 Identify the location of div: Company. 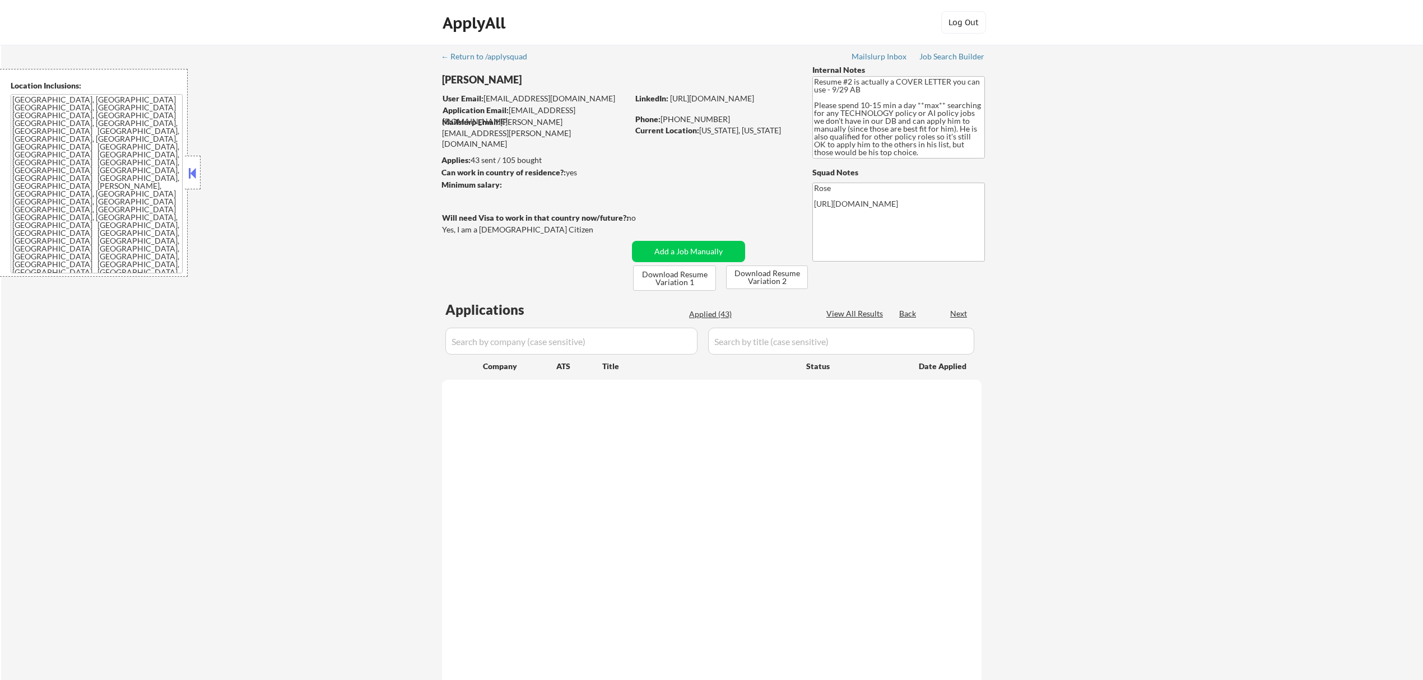
(519, 366).